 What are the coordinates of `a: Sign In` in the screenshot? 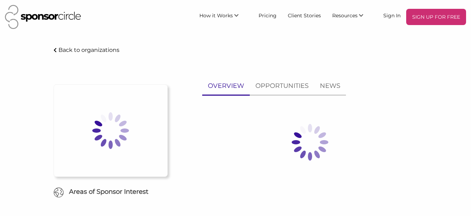 It's located at (392, 15).